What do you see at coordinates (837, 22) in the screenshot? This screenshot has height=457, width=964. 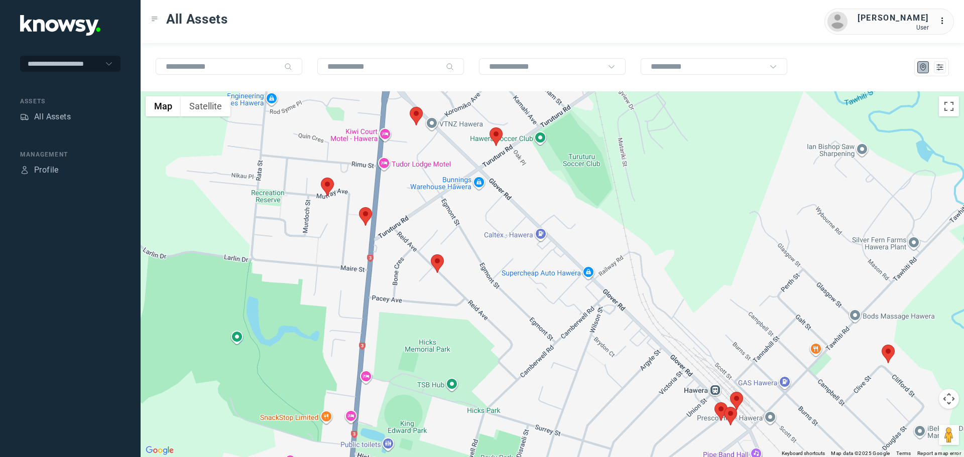 I see `img: avatar.png` at bounding box center [837, 22].